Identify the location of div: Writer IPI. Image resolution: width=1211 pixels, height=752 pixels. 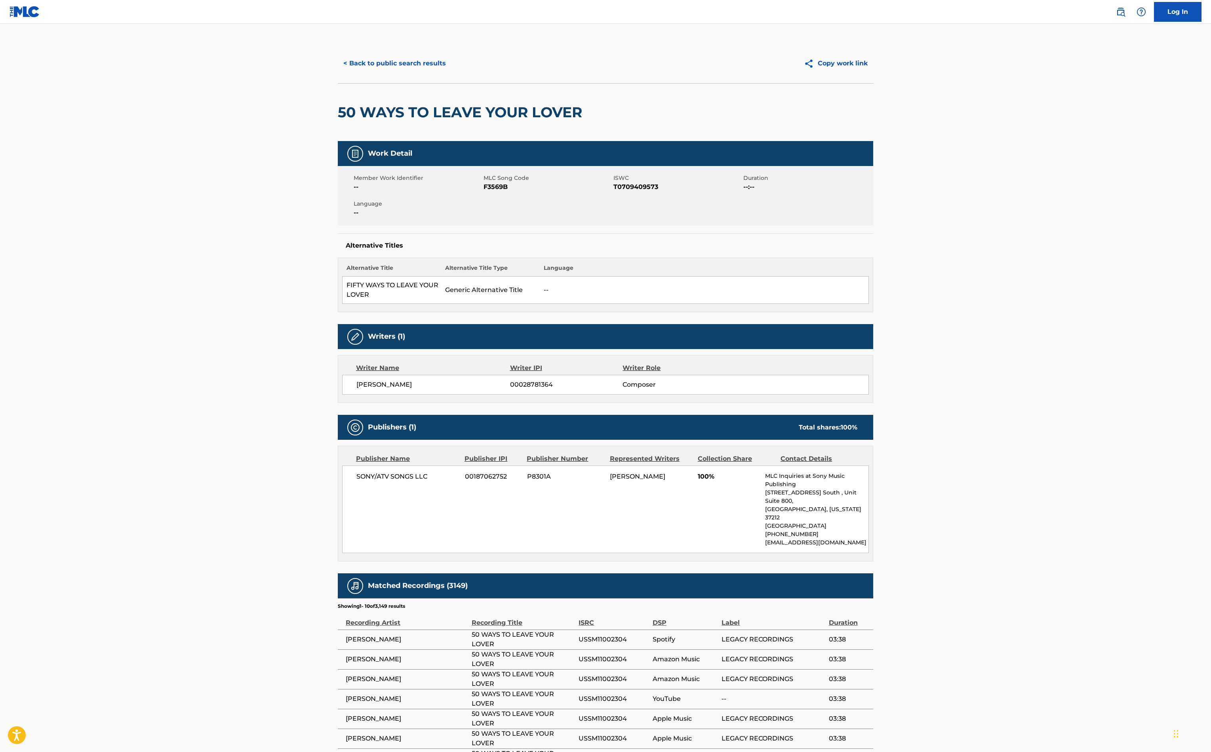
(567, 368).